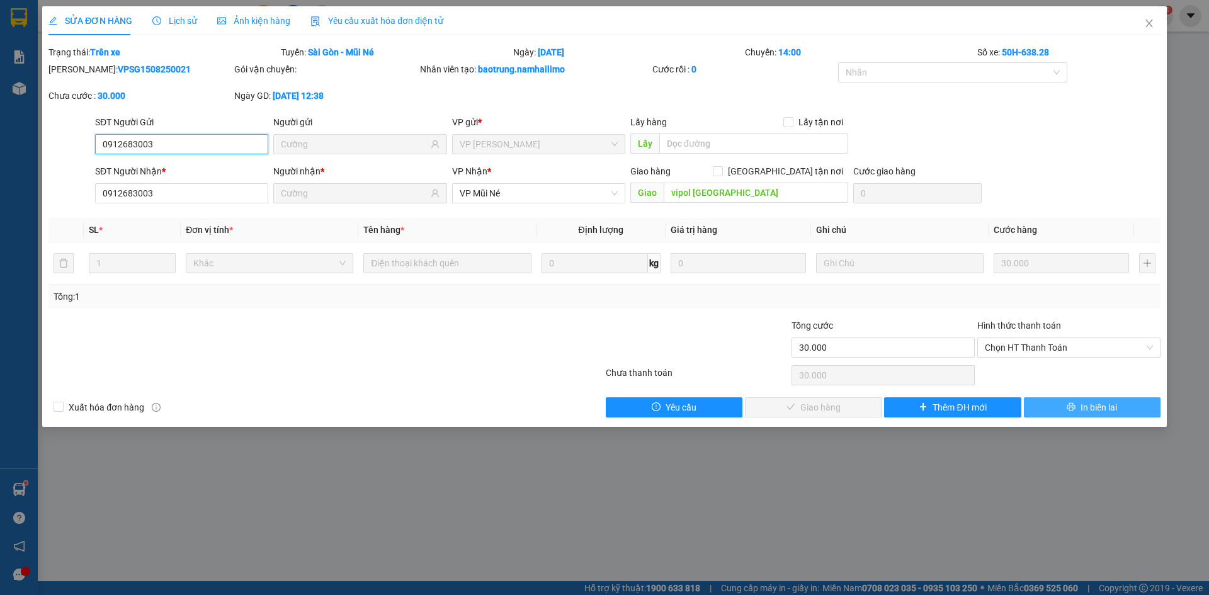 This screenshot has height=595, width=1209. Describe the element at coordinates (1147, 263) in the screenshot. I see `button: plus` at that location.